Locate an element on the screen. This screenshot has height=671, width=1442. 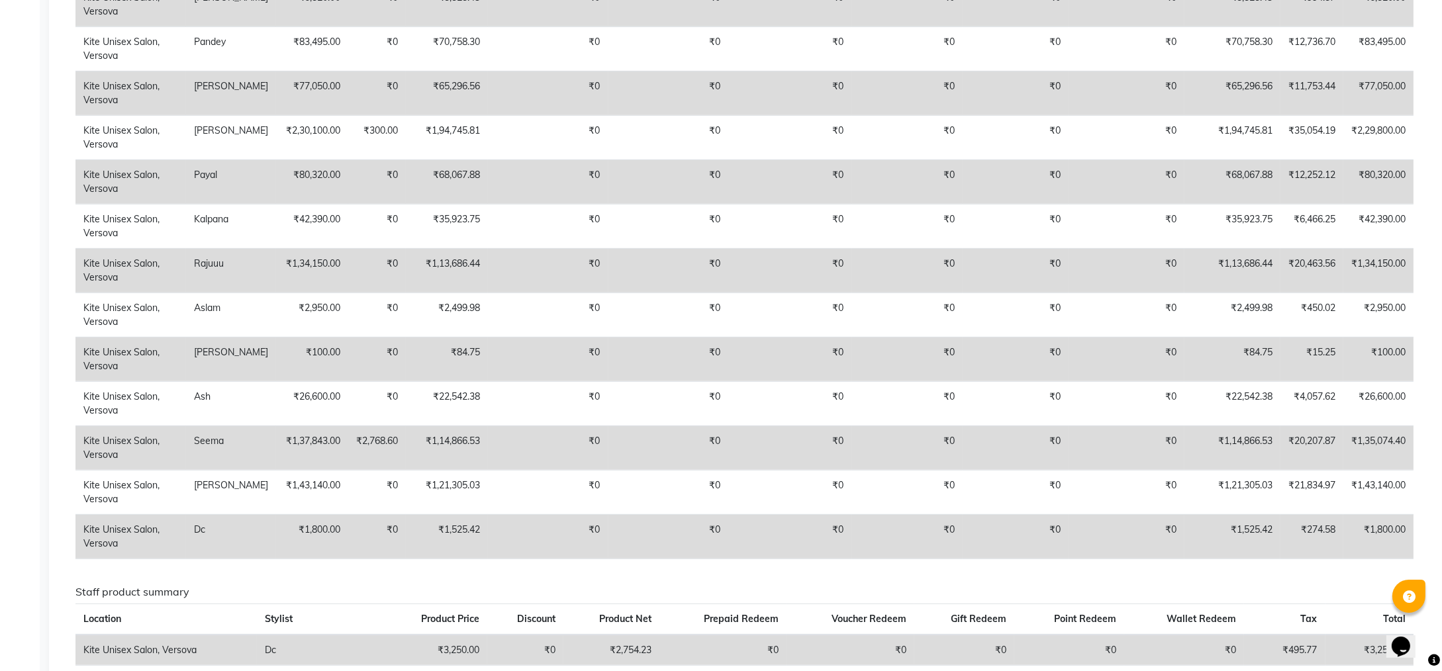
td: ₹20,463.56 is located at coordinates (1311, 270).